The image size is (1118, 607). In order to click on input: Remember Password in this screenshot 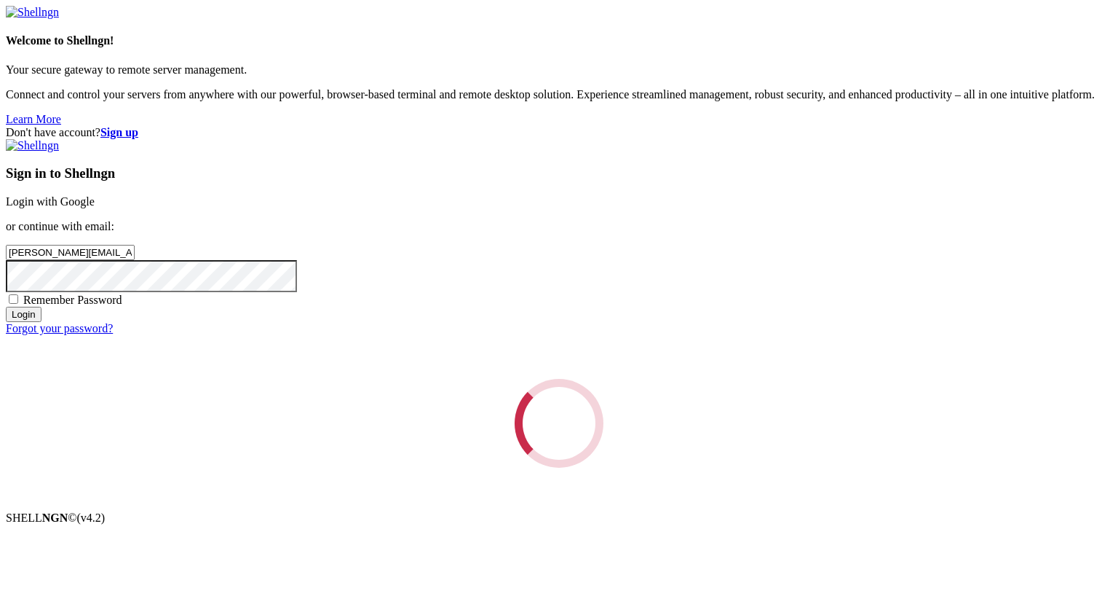, I will do `click(13, 299)`.